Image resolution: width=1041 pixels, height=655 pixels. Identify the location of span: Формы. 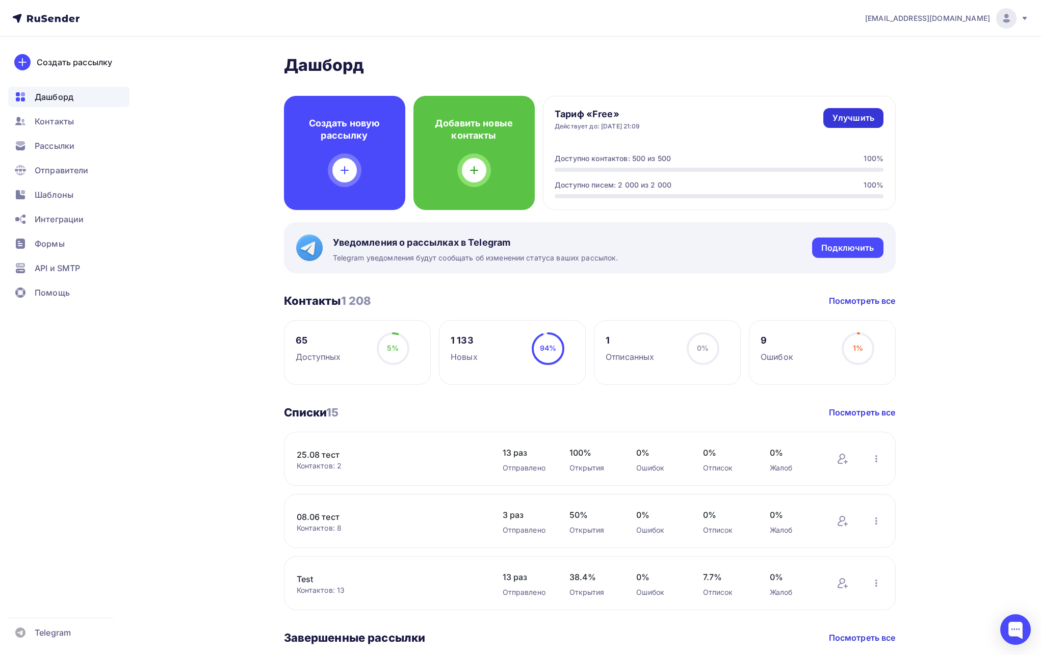
(49, 244).